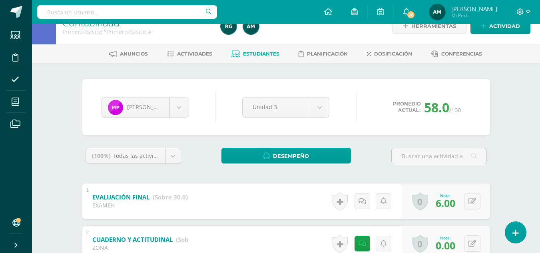  Describe the element at coordinates (436, 107) in the screenshot. I see `span: 58.0` at that location.